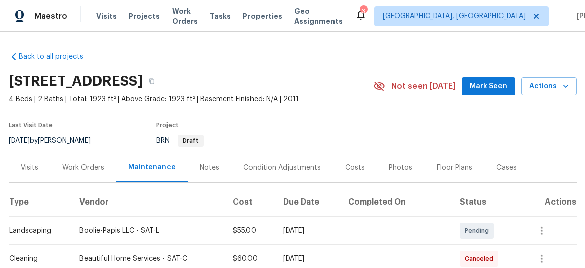 This screenshot has height=268, width=585. What do you see at coordinates (152, 81) in the screenshot?
I see `button: Copy Address` at bounding box center [152, 81].